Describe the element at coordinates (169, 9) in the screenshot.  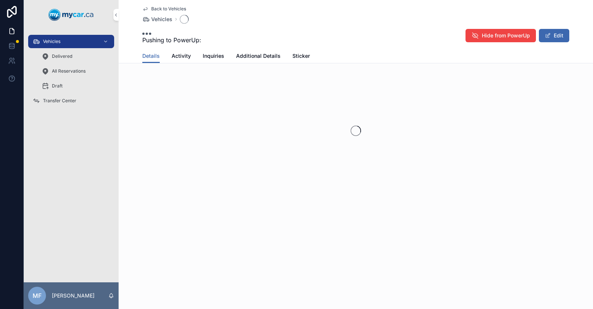
I see `span: Back to Vehicles` at that location.